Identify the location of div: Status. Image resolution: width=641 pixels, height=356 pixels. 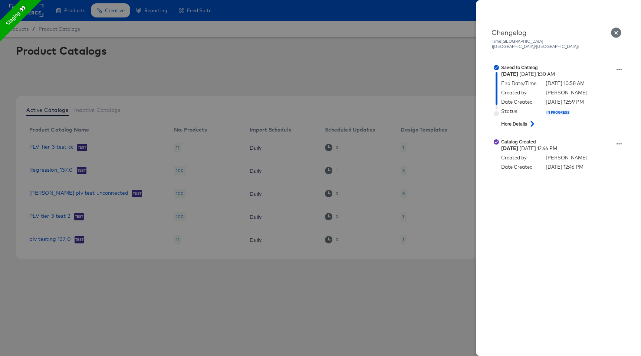
(520, 111).